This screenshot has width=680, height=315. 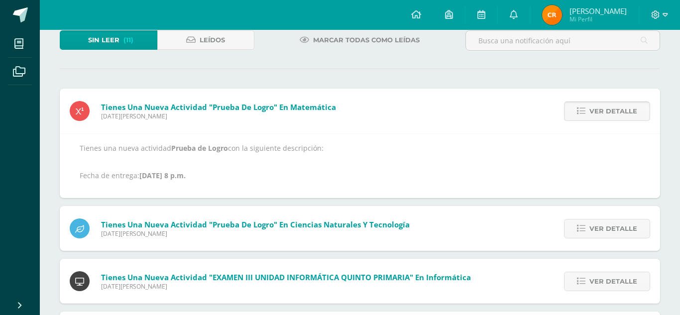 What do you see at coordinates (200, 148) in the screenshot?
I see `strong: Prueba de Logro` at bounding box center [200, 148].